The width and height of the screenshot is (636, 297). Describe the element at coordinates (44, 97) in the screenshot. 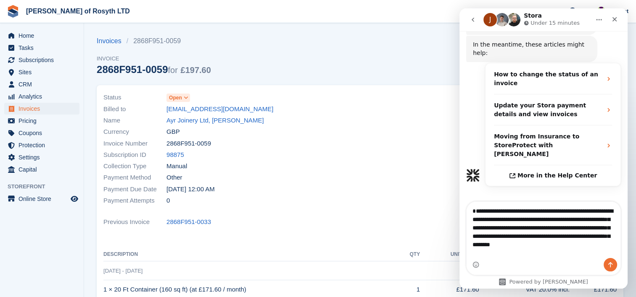

I see `span: Analytics` at that location.